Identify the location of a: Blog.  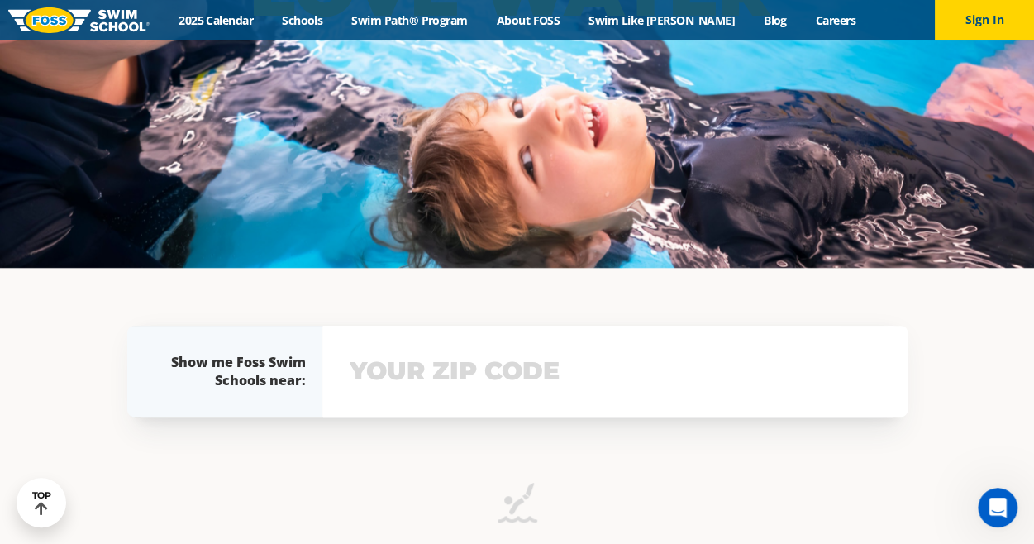
(775, 20).